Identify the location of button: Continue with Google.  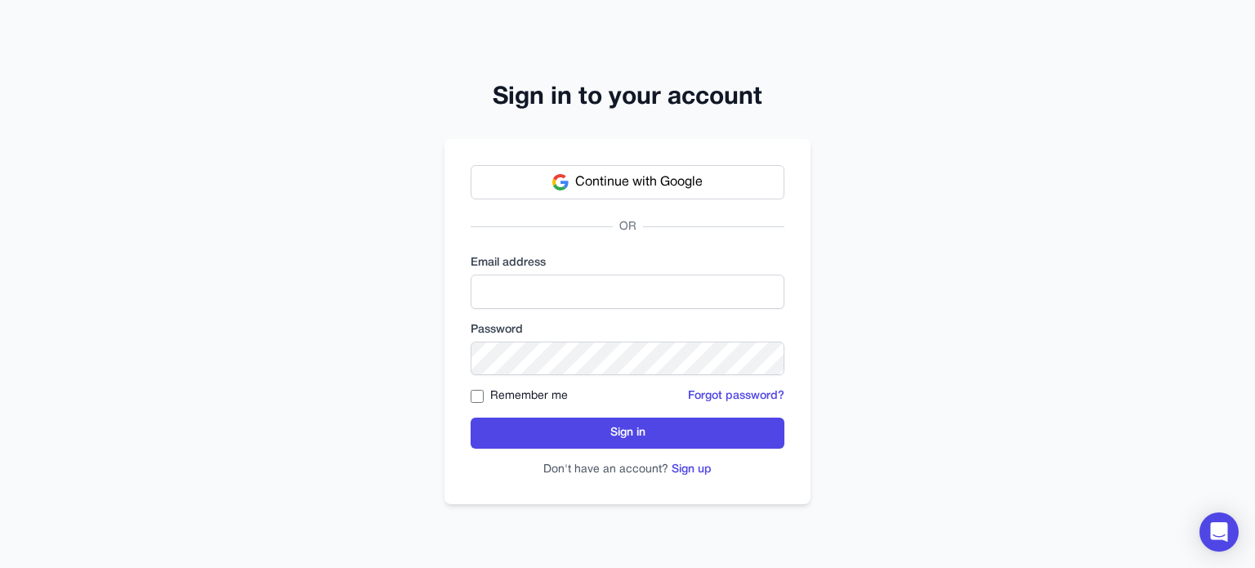
(628, 182).